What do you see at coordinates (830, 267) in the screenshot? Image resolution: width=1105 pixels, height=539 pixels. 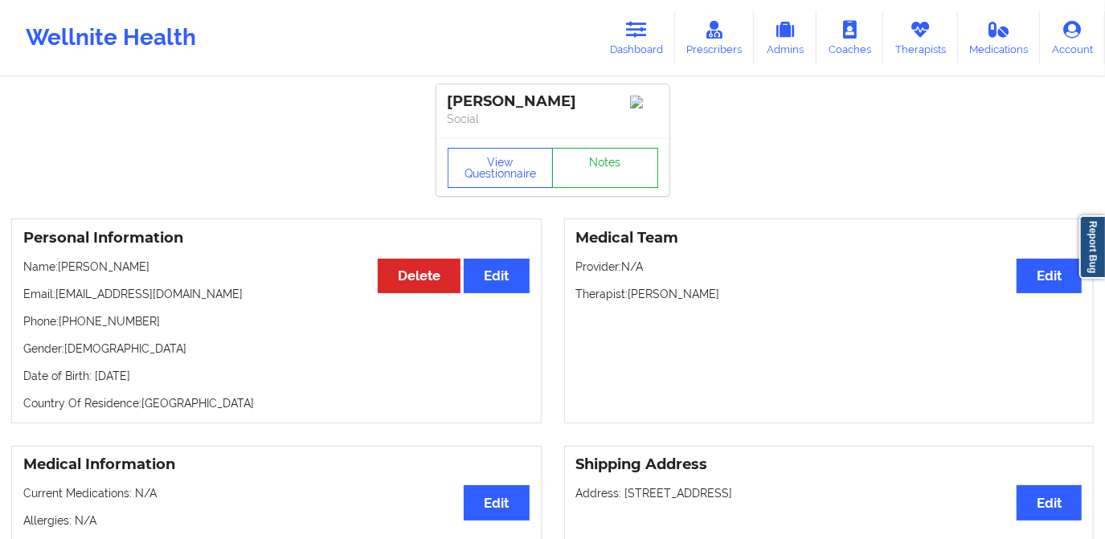 I see `p: Provider: N/A` at bounding box center [830, 267].